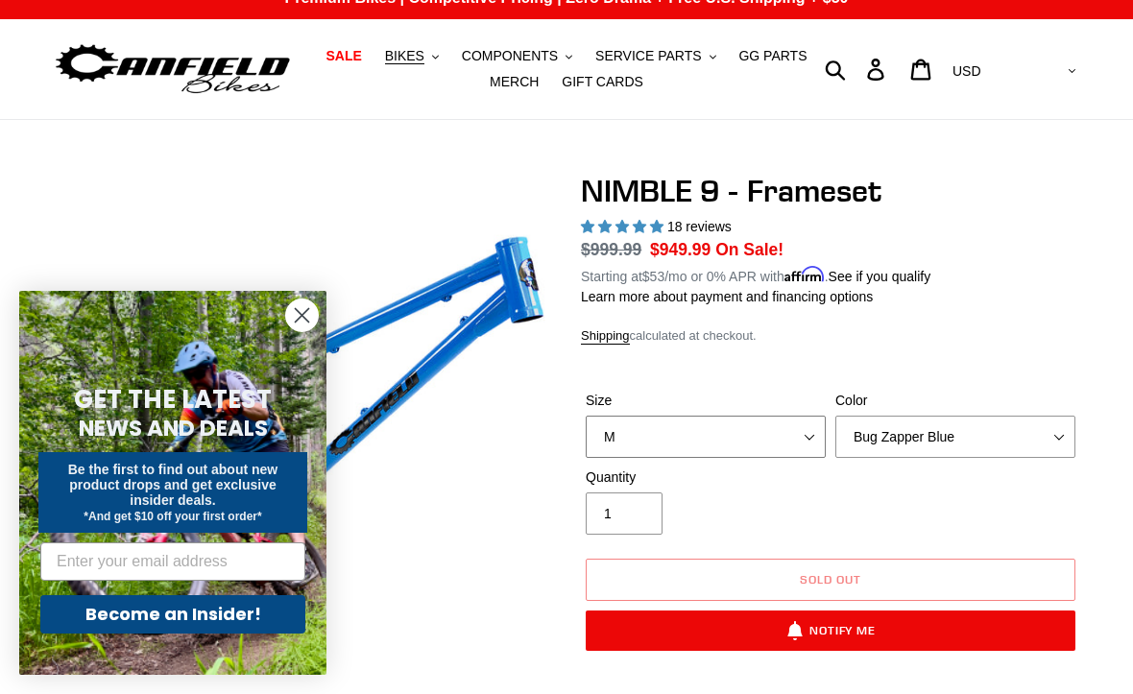  What do you see at coordinates (605, 336) in the screenshot?
I see `a: Shipping` at bounding box center [605, 336].